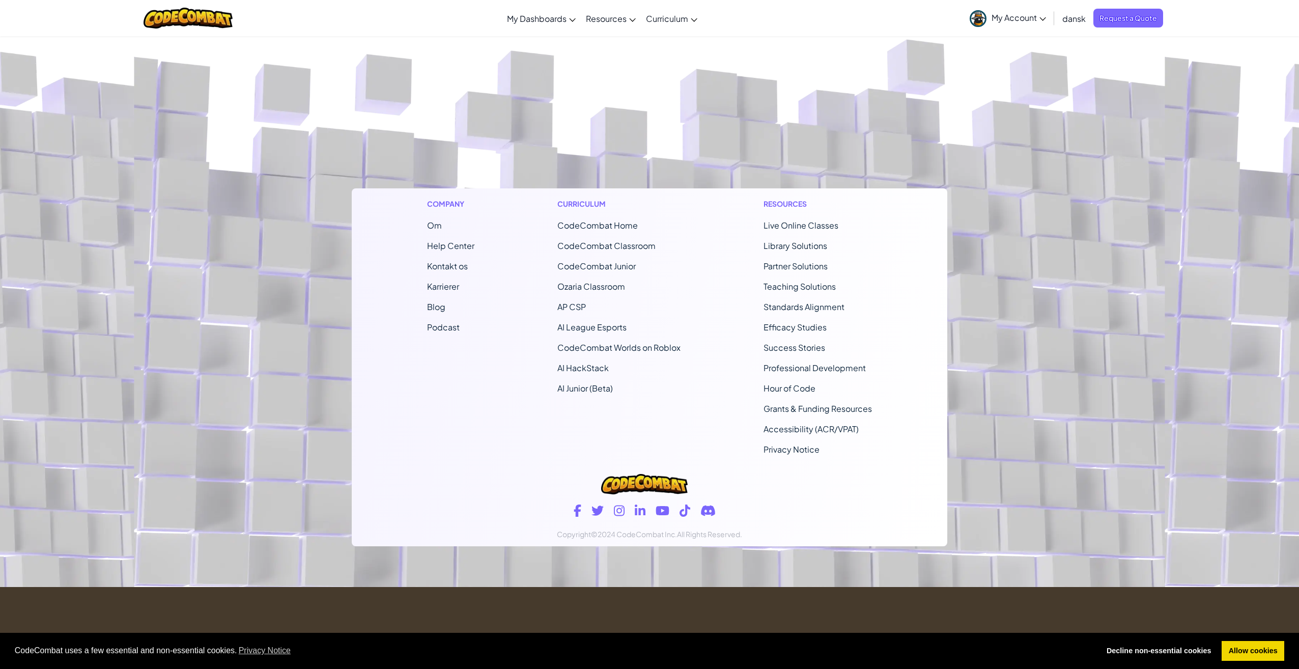 Image resolution: width=1299 pixels, height=669 pixels. Describe the element at coordinates (1074, 18) in the screenshot. I see `span: dansk` at that location.